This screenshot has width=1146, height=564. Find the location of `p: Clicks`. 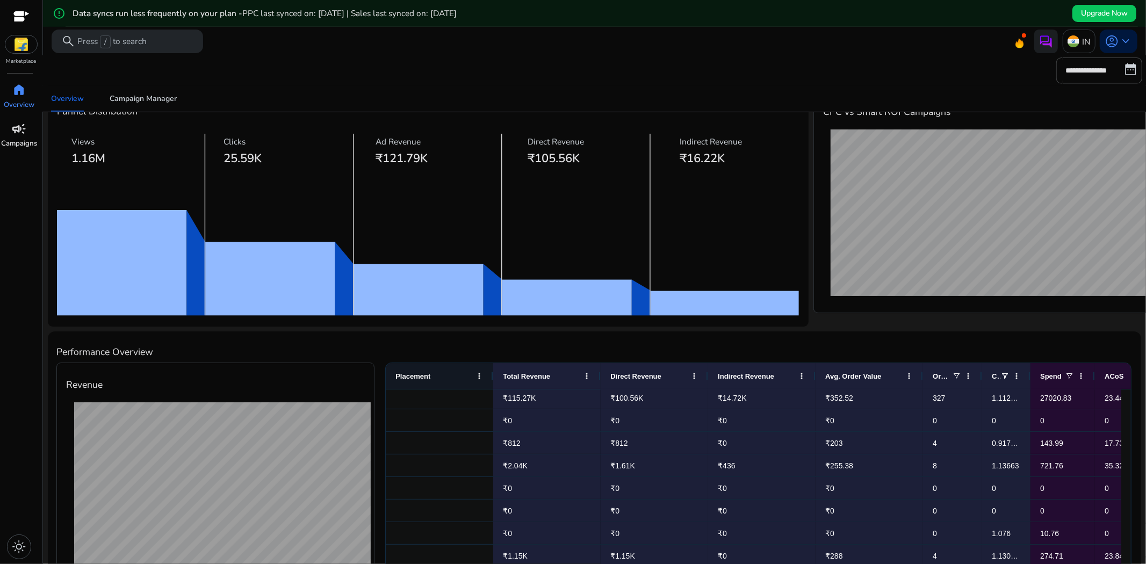

p: Clicks is located at coordinates (292, 141).